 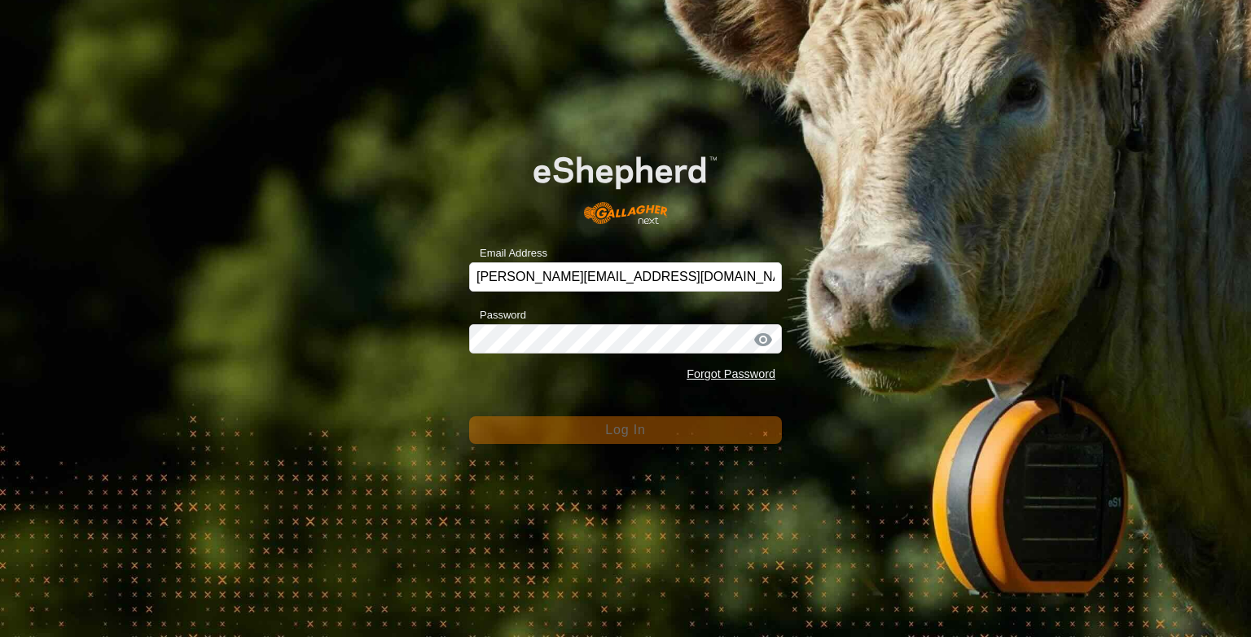 What do you see at coordinates (625, 183) in the screenshot?
I see `img: E-shepherd Logo` at bounding box center [625, 183].